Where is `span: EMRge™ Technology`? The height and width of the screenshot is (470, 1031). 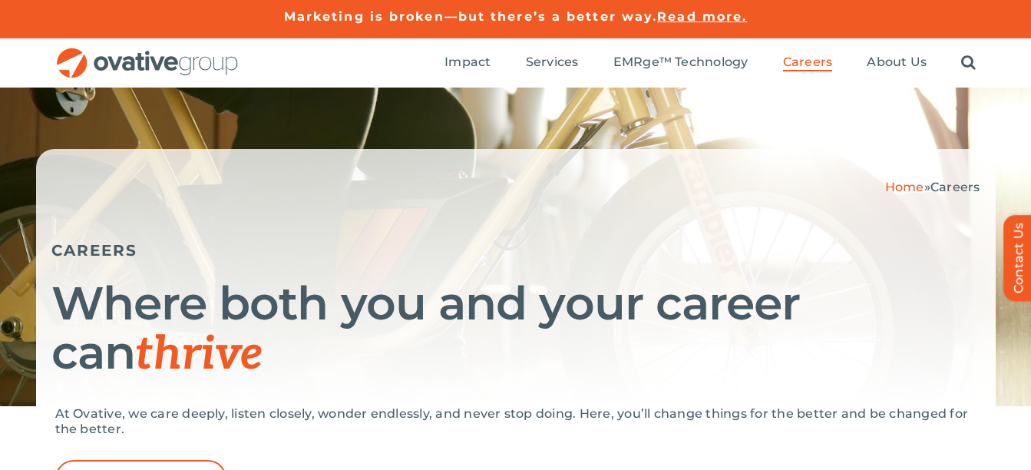 span: EMRge™ Technology is located at coordinates (681, 62).